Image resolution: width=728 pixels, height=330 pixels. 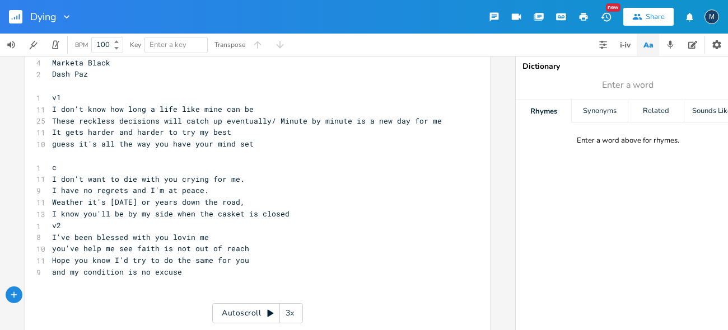 I want to click on div: Related, so click(x=655, y=111).